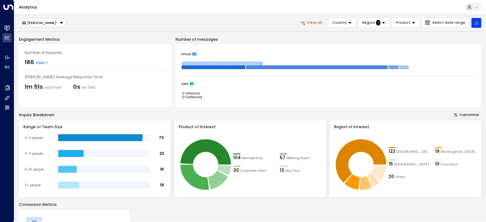 The width and height of the screenshot is (486, 222). Describe the element at coordinates (29, 62) in the screenshot. I see `div: 186` at that location.